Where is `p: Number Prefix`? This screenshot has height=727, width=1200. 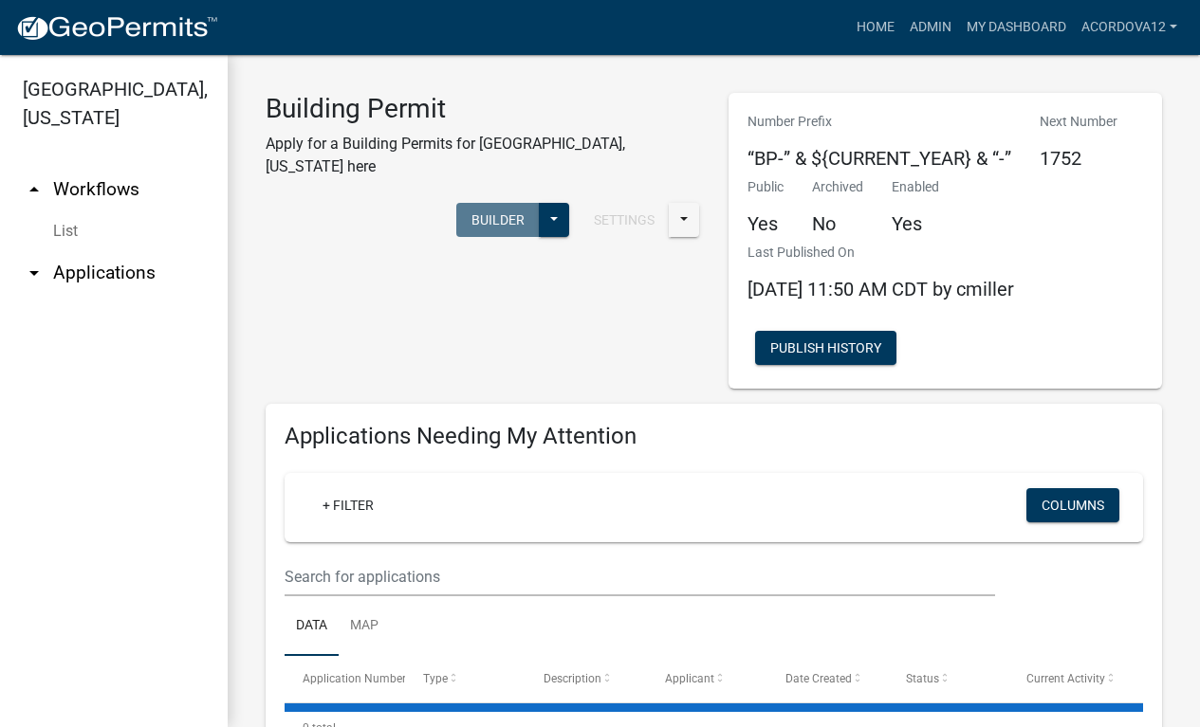
p: Number Prefix is located at coordinates (879, 121).